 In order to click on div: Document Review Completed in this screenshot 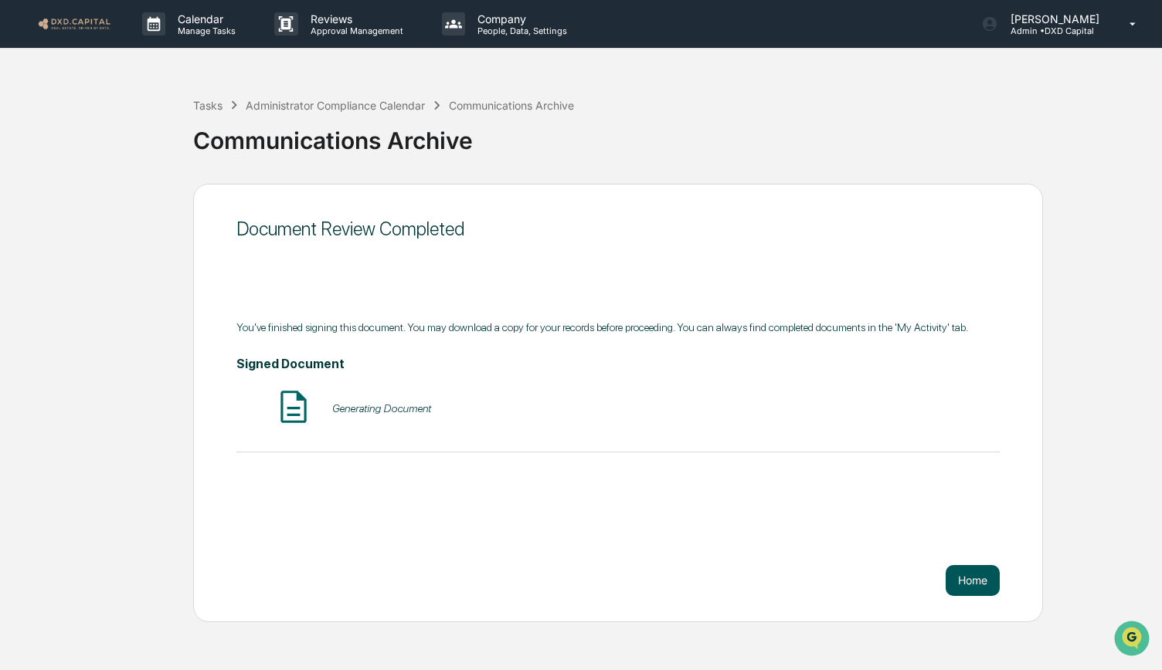, I will do `click(618, 229)`.